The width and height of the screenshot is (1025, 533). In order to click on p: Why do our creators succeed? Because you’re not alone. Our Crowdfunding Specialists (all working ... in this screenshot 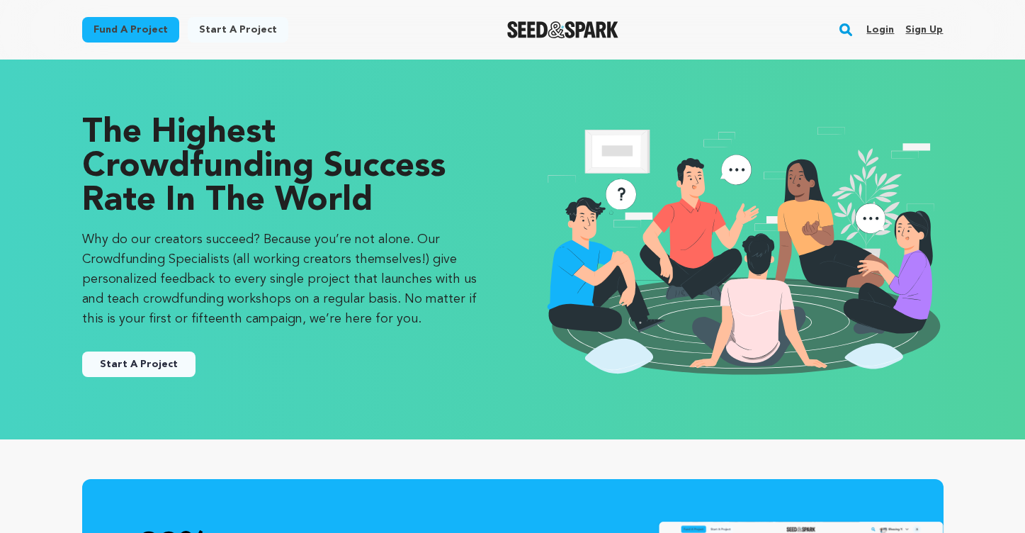, I will do `click(283, 279)`.